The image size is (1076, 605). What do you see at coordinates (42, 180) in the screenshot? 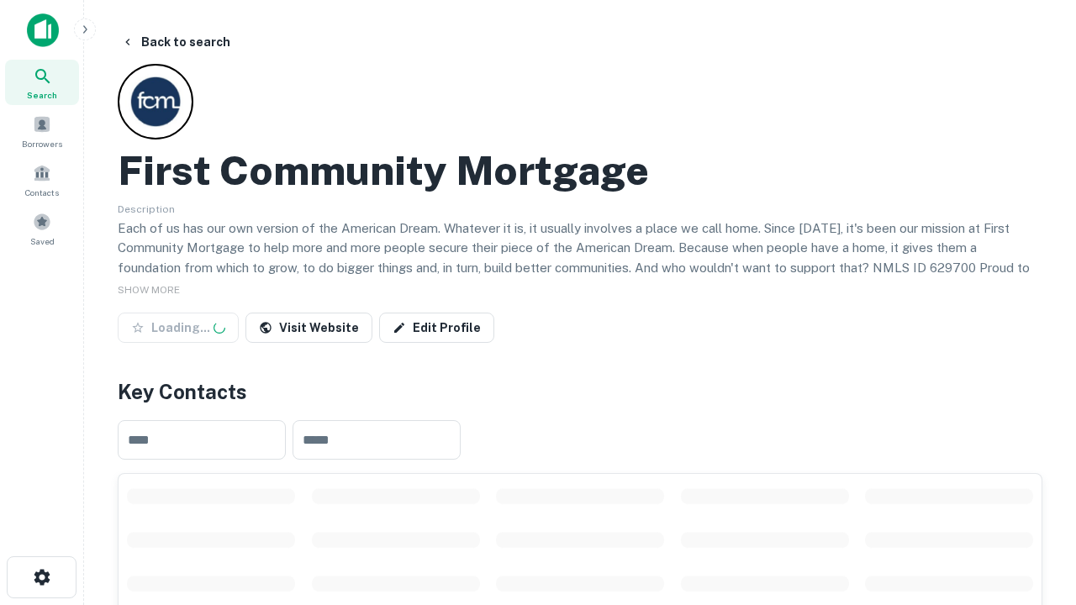
I see `div: Contacts` at bounding box center [42, 180].